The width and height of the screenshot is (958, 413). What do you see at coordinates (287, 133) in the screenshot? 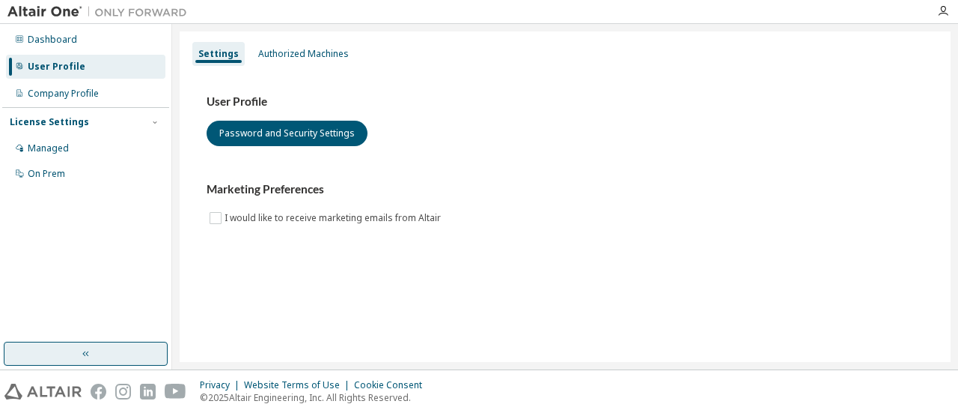
I see `button: Password and Security Settings` at bounding box center [287, 133].